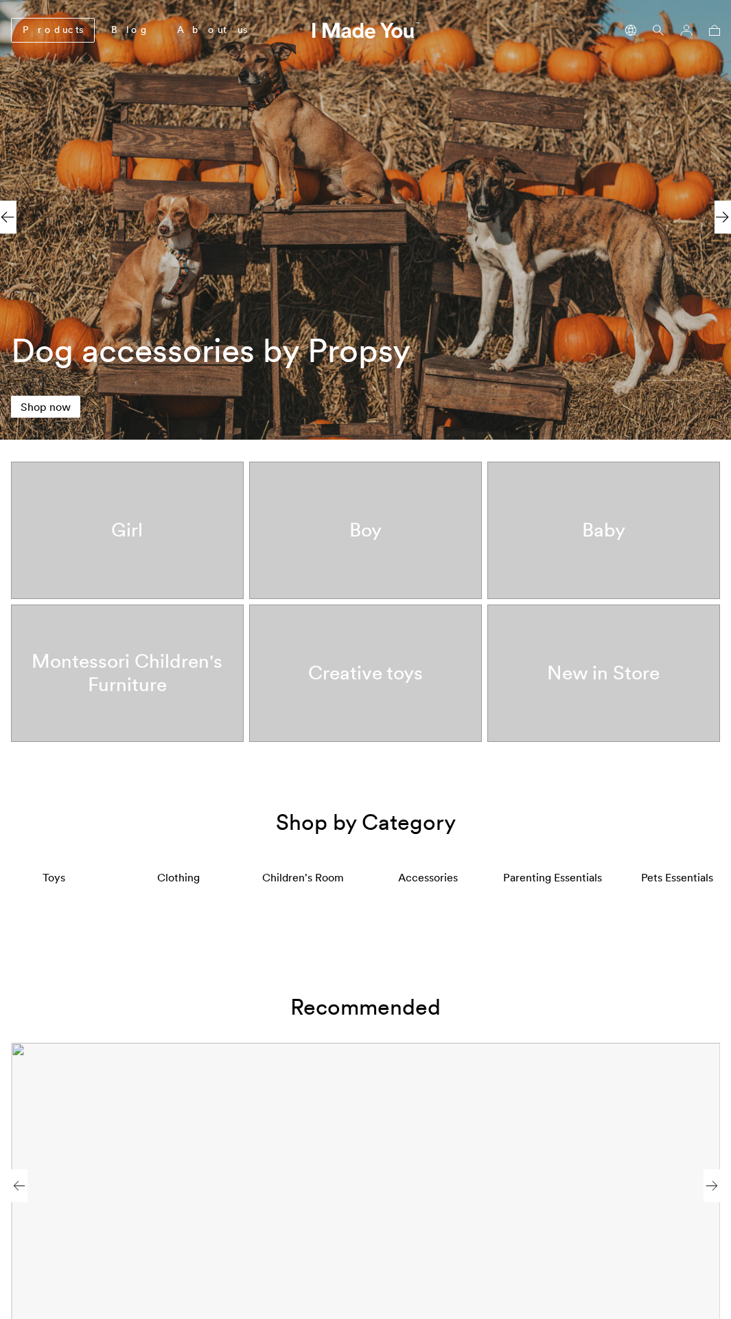  I want to click on a: New in Store, so click(604, 673).